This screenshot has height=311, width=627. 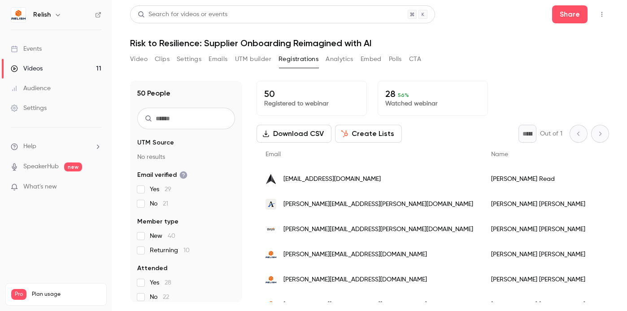 I want to click on div: Videos, so click(x=26, y=69).